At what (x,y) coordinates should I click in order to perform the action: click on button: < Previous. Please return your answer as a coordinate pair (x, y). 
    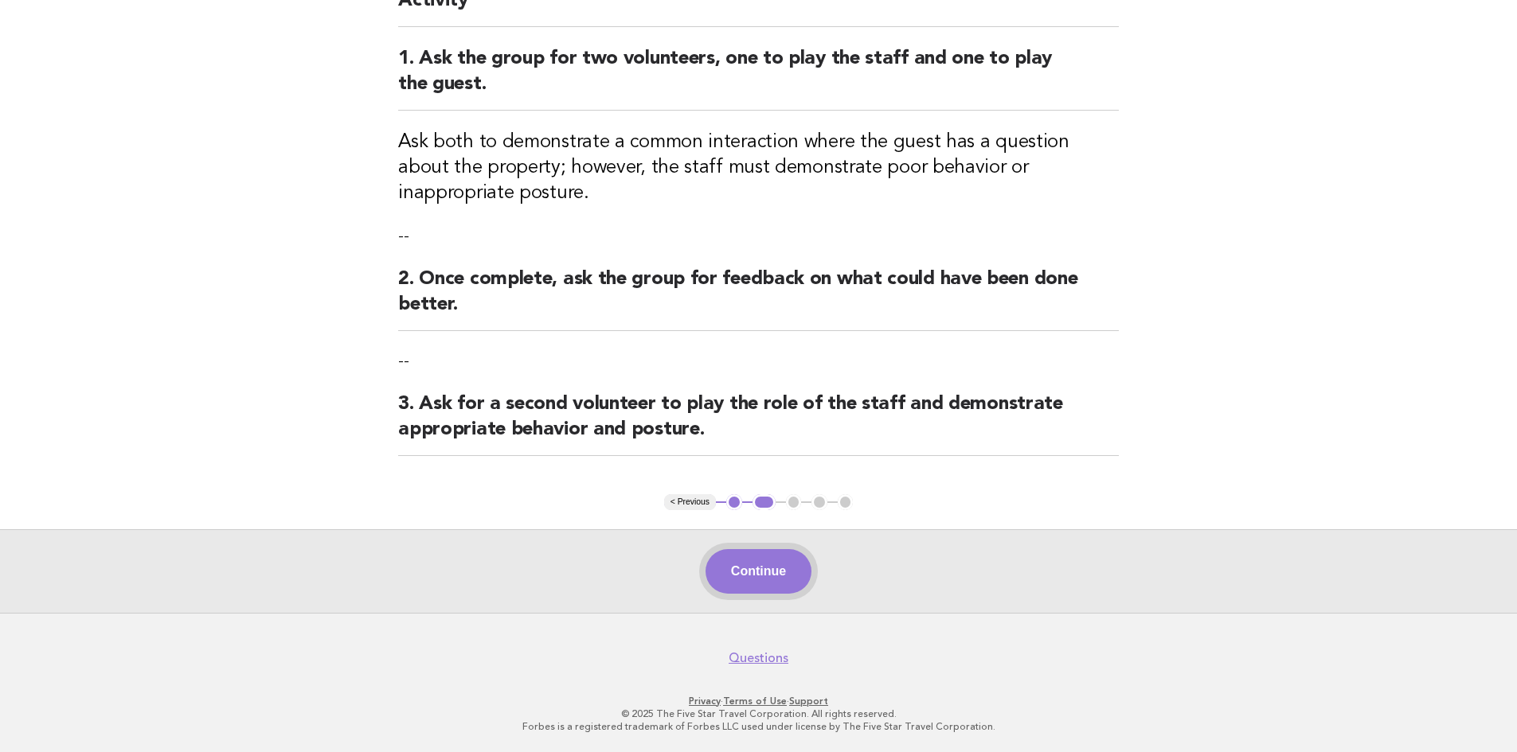
    Looking at the image, I should click on (689, 502).